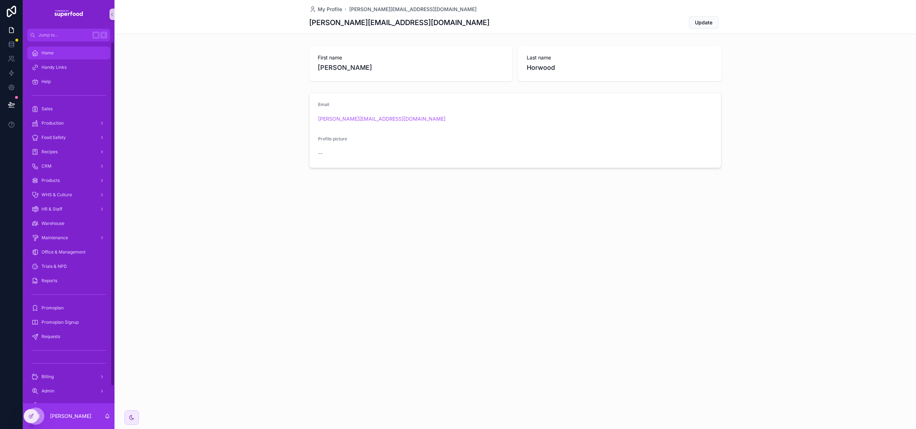  Describe the element at coordinates (411, 58) in the screenshot. I see `span: First name` at that location.